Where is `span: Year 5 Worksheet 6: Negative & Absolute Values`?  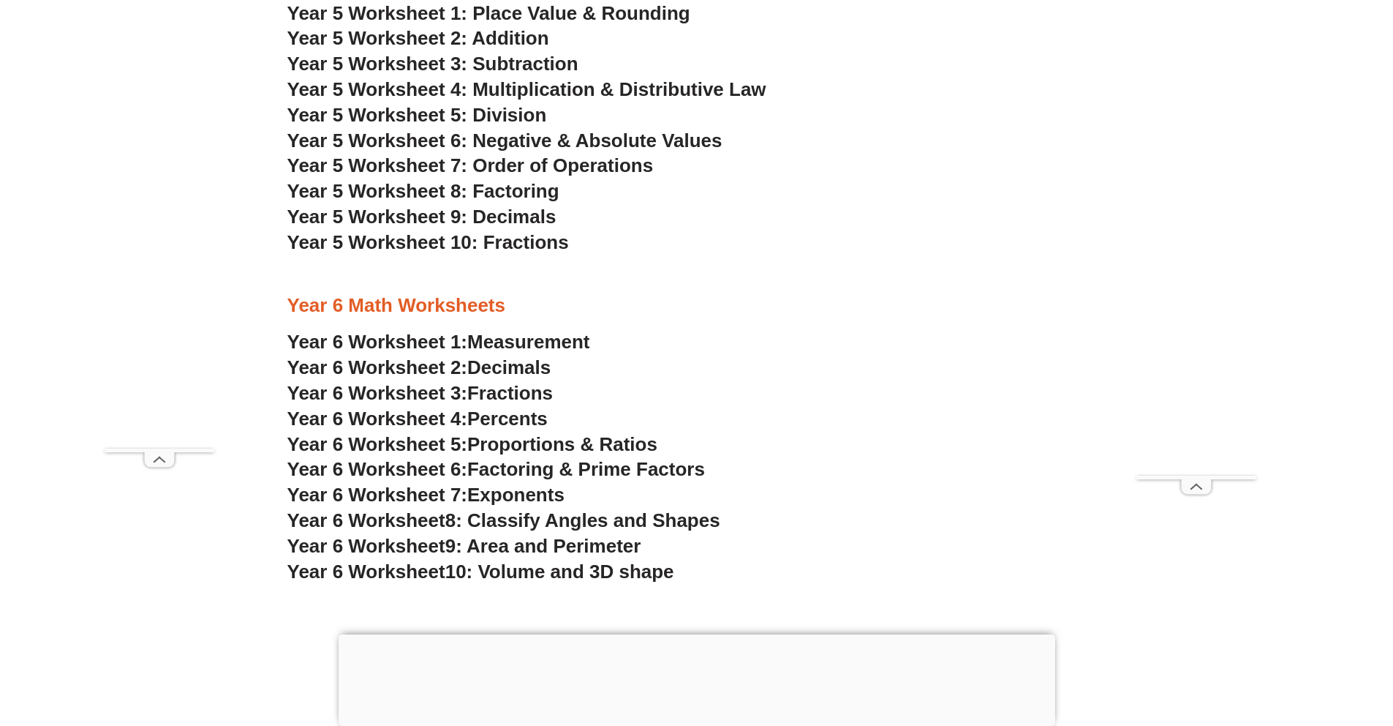 span: Year 5 Worksheet 6: Negative & Absolute Values is located at coordinates (505, 140).